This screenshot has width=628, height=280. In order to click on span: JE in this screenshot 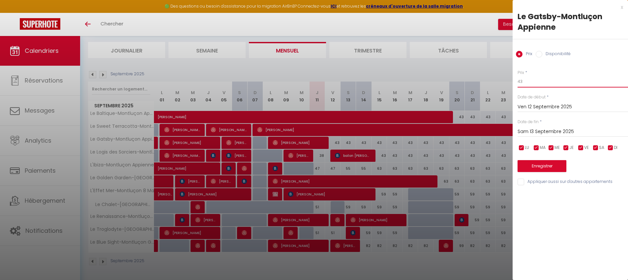, I will do `click(571, 147)`.